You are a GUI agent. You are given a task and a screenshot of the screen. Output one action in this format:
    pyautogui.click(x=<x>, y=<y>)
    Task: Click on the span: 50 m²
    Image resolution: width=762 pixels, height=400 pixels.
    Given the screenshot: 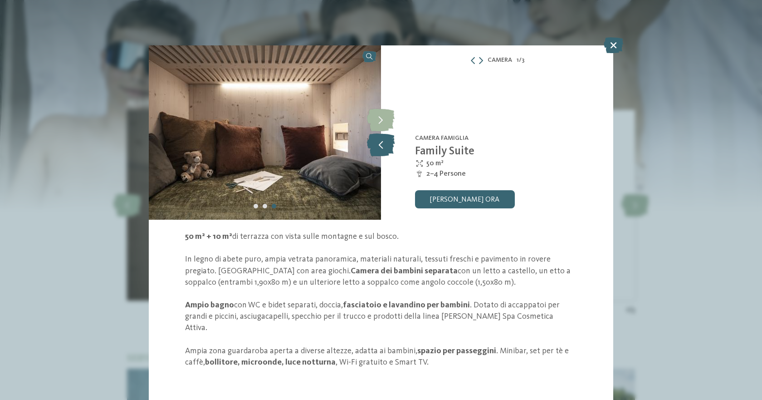 What is the action you would take?
    pyautogui.click(x=435, y=163)
    